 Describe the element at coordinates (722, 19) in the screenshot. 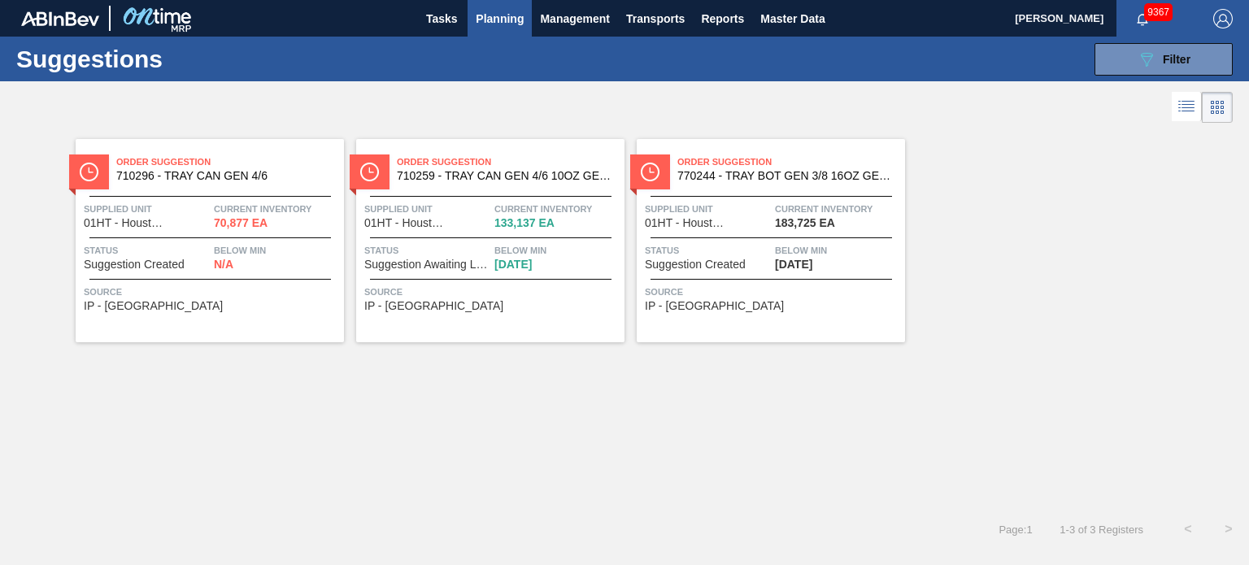

I see `span: Reports` at that location.